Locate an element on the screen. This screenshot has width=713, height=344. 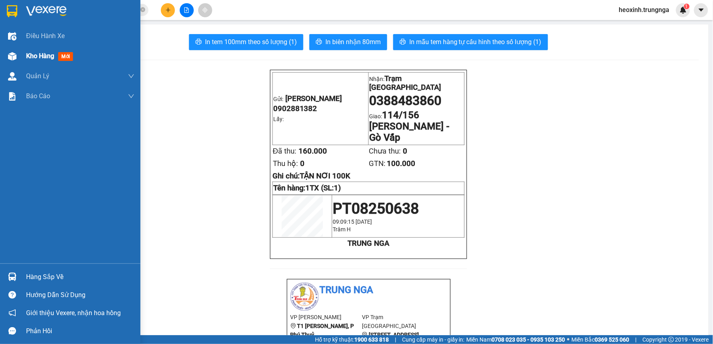
div: Hàng sắp về is located at coordinates (80, 277).